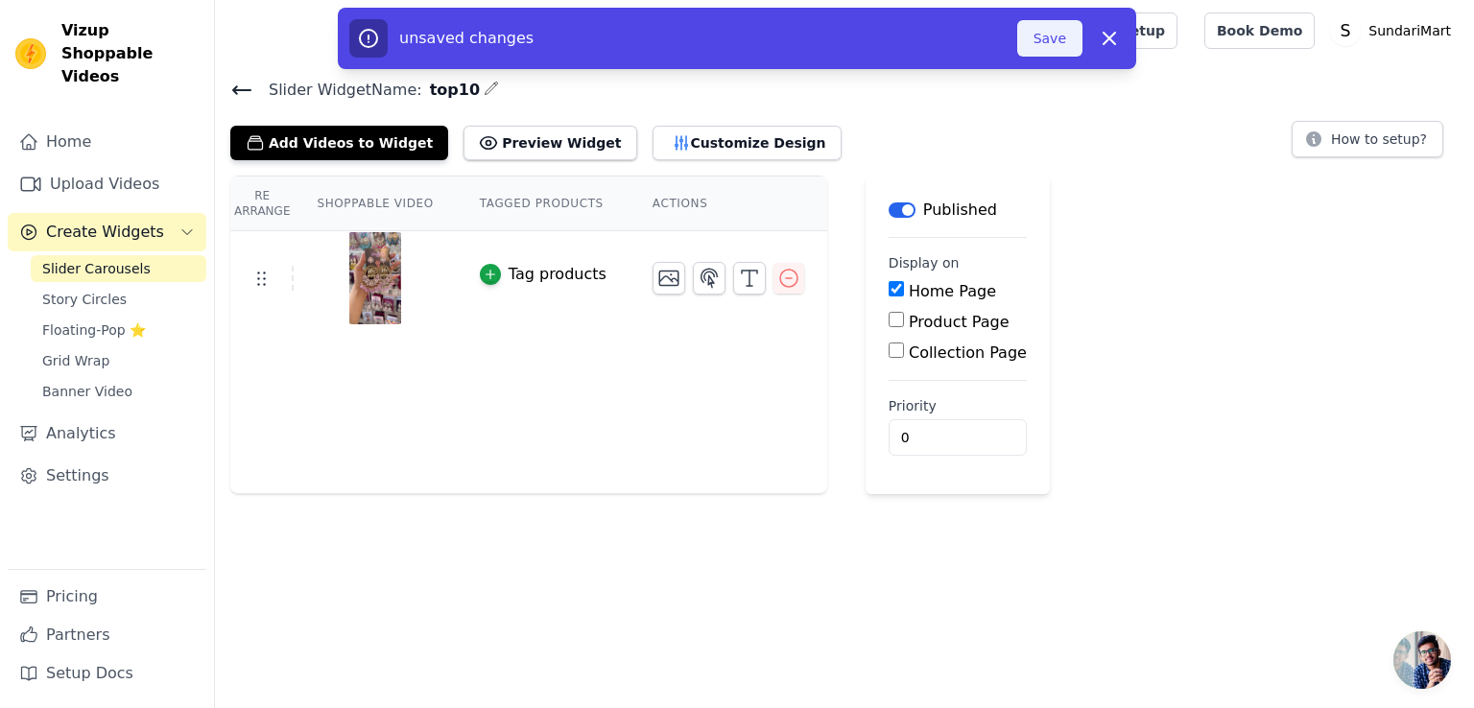 This screenshot has height=708, width=1474. Describe the element at coordinates (466, 37) in the screenshot. I see `span: unsaved changes` at that location.